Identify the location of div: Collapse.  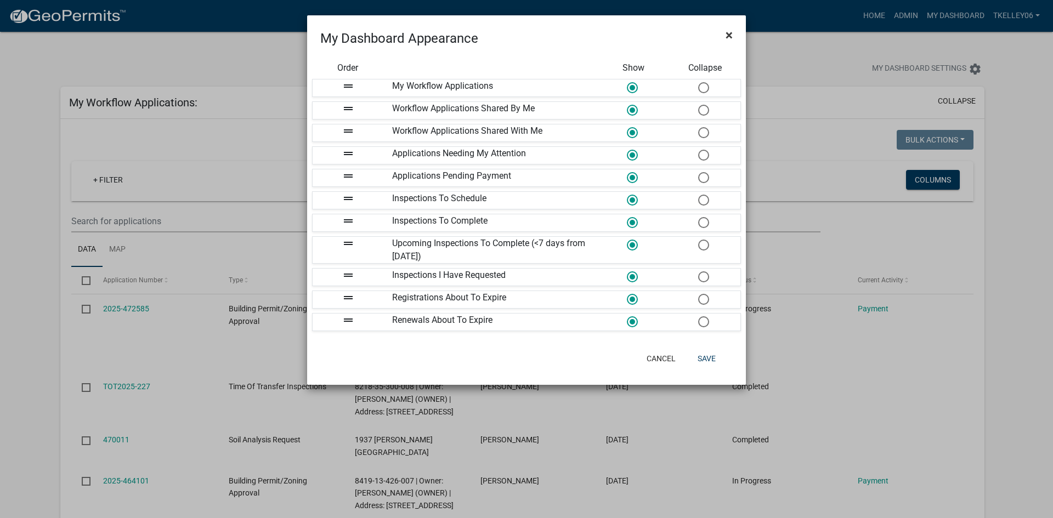
(705, 68).